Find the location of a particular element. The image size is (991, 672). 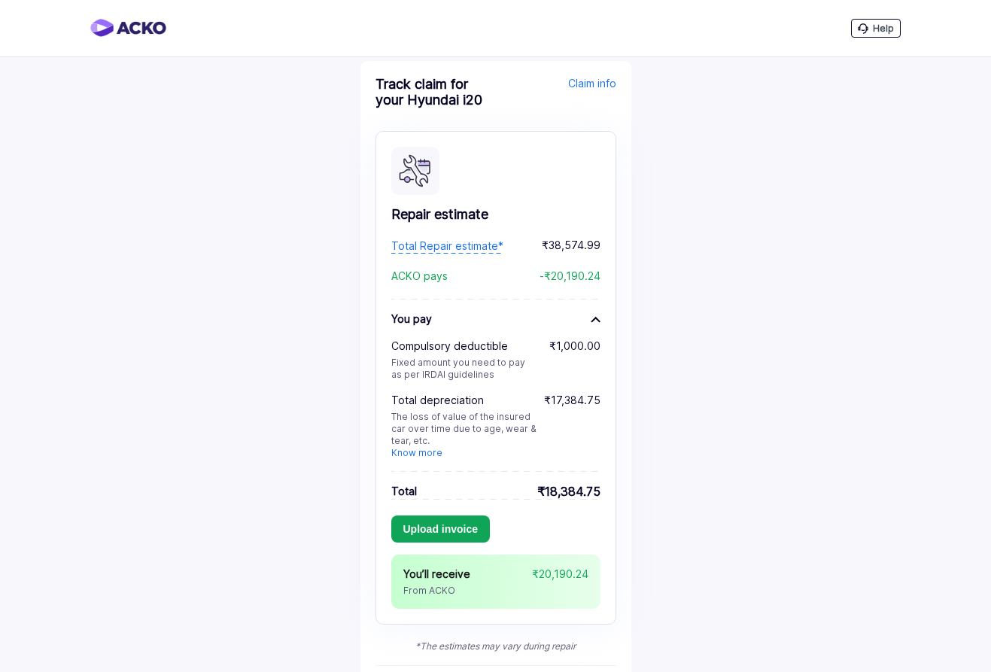

div: You pay is located at coordinates (412, 319).